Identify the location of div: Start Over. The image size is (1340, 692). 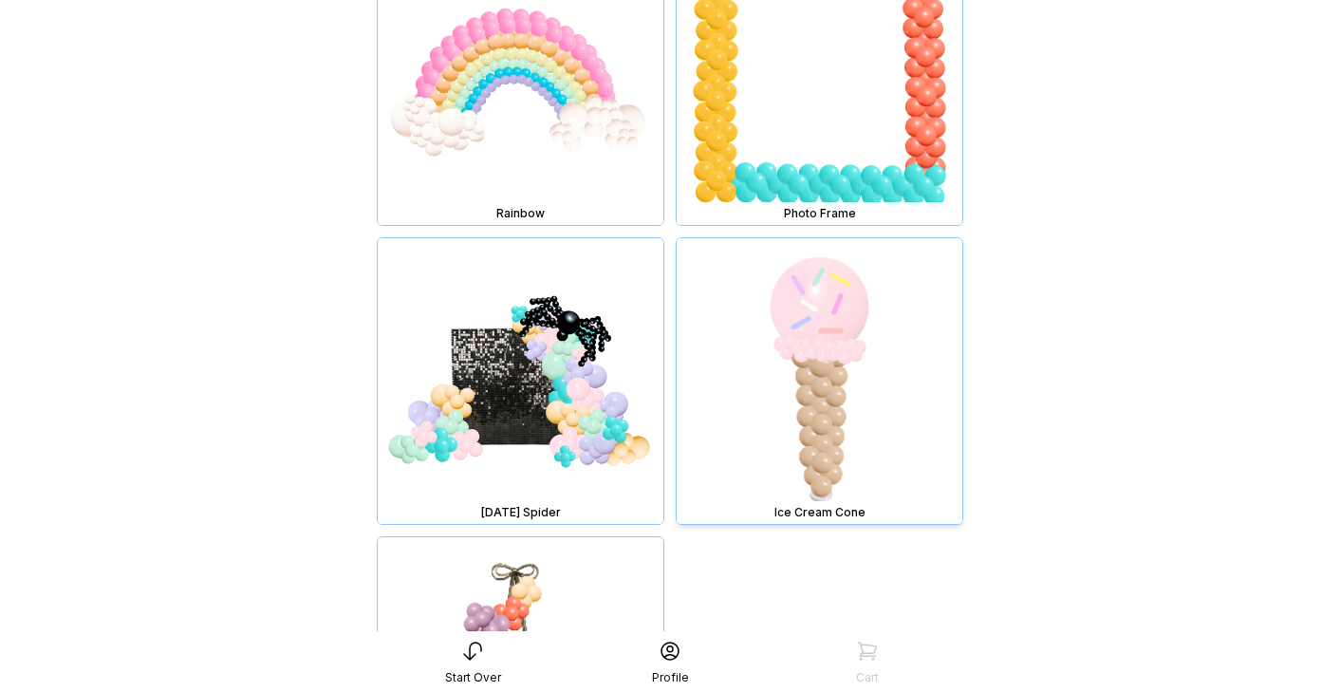
(472, 677).